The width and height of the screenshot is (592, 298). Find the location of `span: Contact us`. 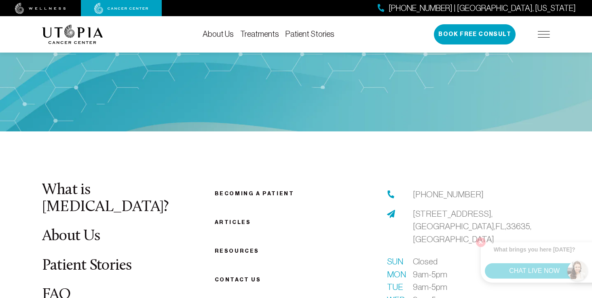

span: Contact us is located at coordinates (238, 279).